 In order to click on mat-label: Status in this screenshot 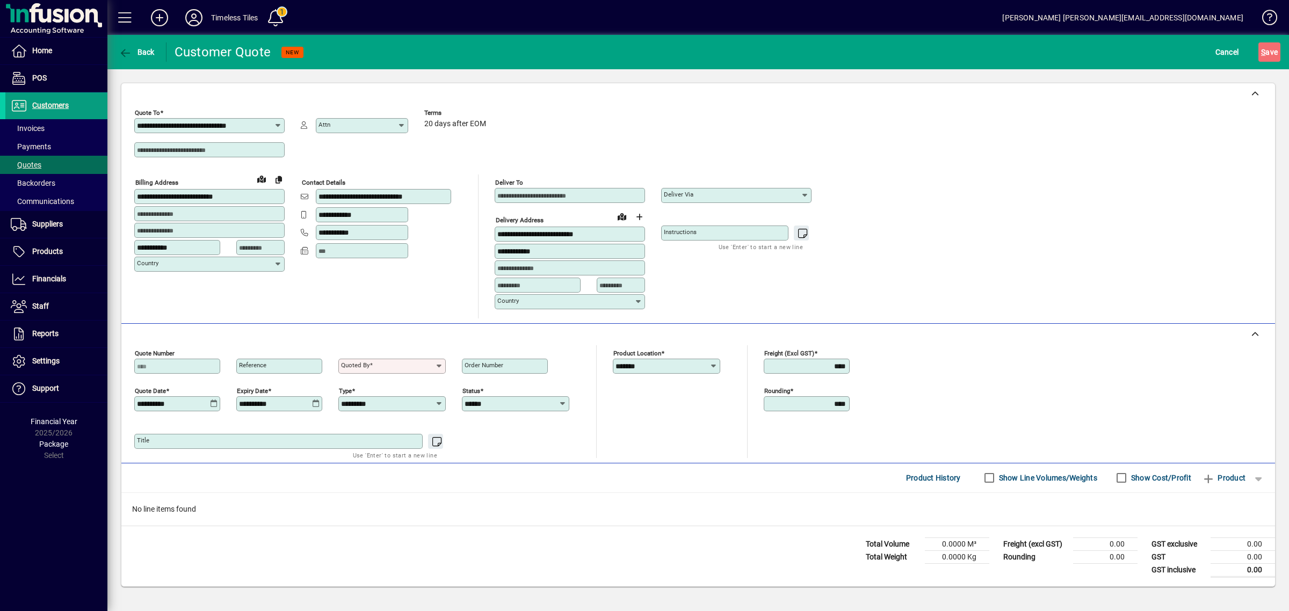, I will do `click(471, 390)`.